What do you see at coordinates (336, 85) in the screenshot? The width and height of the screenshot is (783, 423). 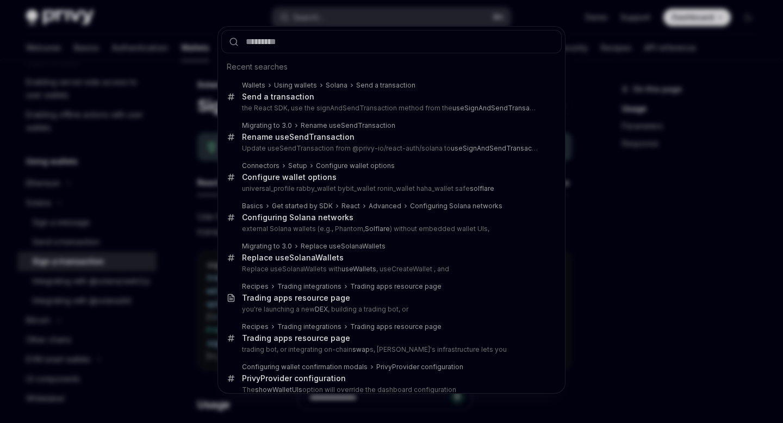 I see `div: Solana` at bounding box center [336, 85].